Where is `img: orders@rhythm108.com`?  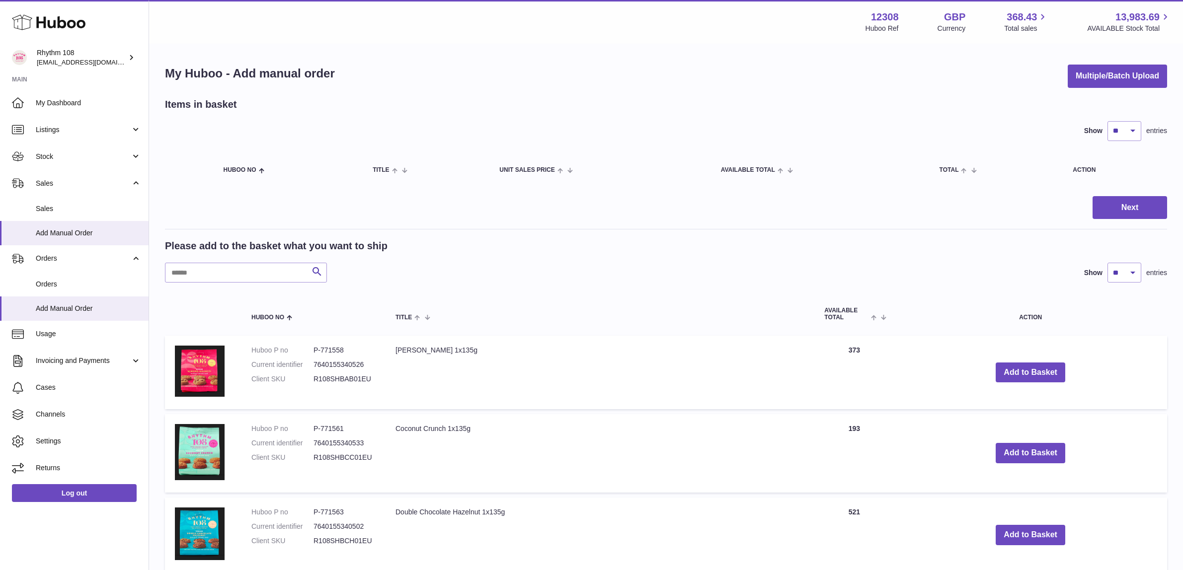 img: orders@rhythm108.com is located at coordinates (19, 58).